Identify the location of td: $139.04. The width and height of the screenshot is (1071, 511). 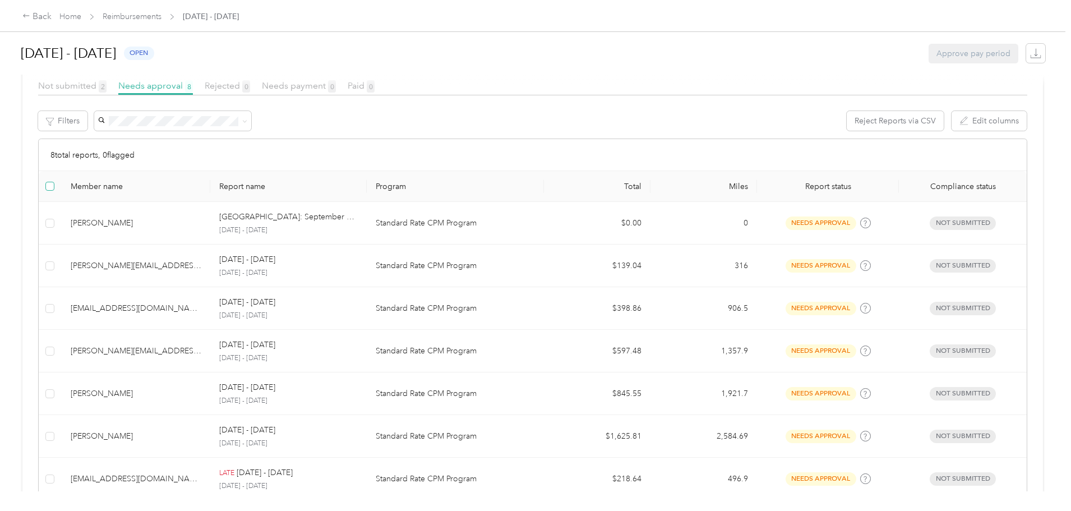
(597, 266).